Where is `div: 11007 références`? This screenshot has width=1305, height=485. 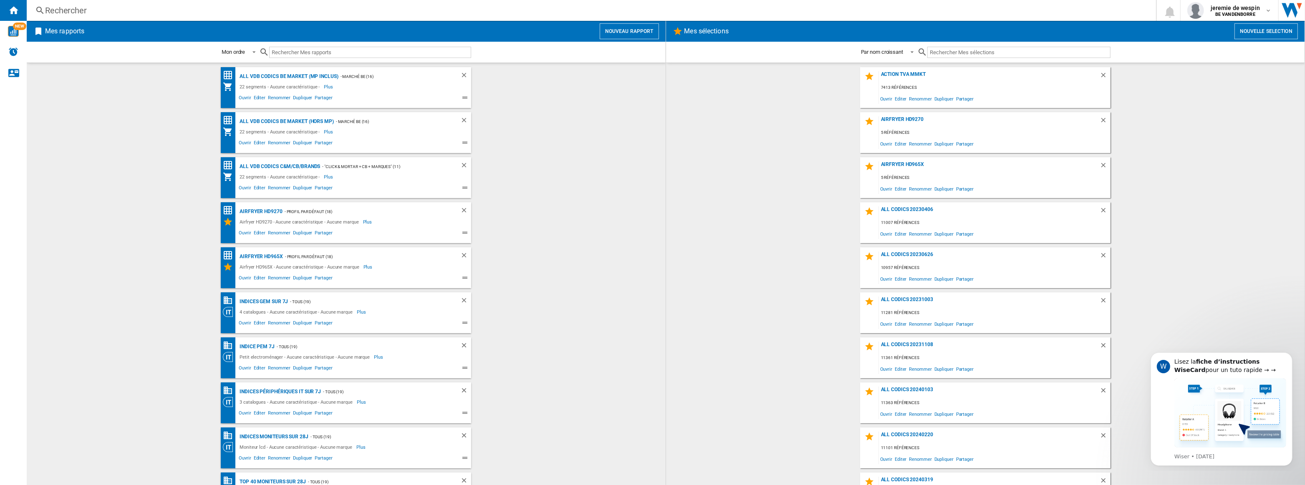 div: 11007 références is located at coordinates (995, 223).